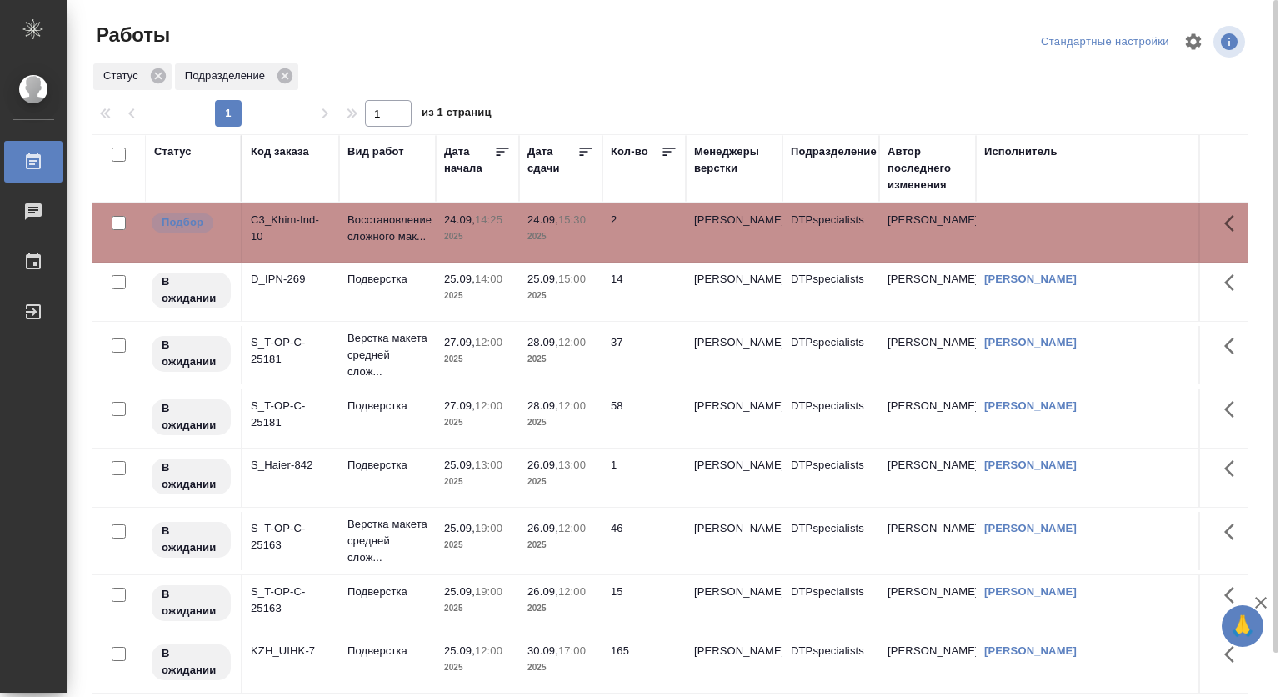  What do you see at coordinates (227, 76) in the screenshot?
I see `p: Подразделение` at bounding box center [227, 76].